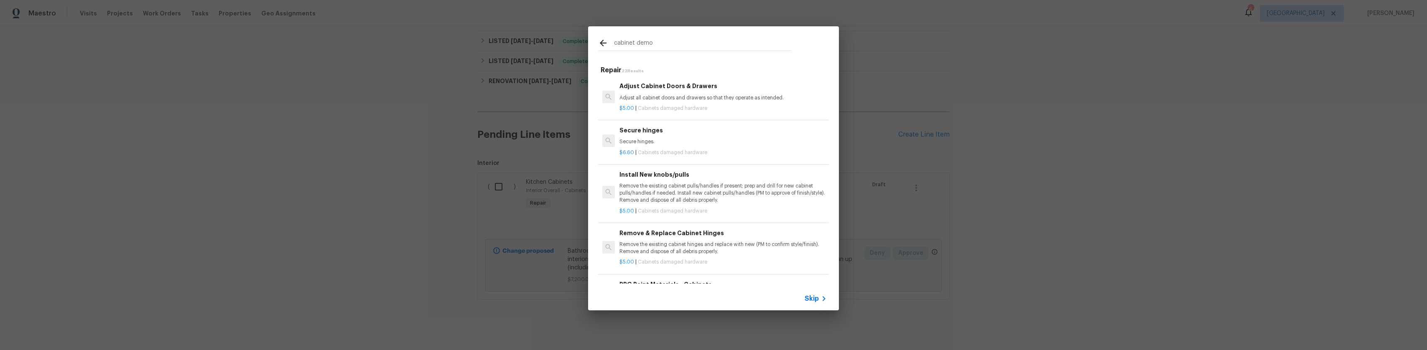 This screenshot has height=350, width=1427. What do you see at coordinates (723, 86) in the screenshot?
I see `h6: Adjust Cabinet Doors & Drawers` at bounding box center [723, 86].